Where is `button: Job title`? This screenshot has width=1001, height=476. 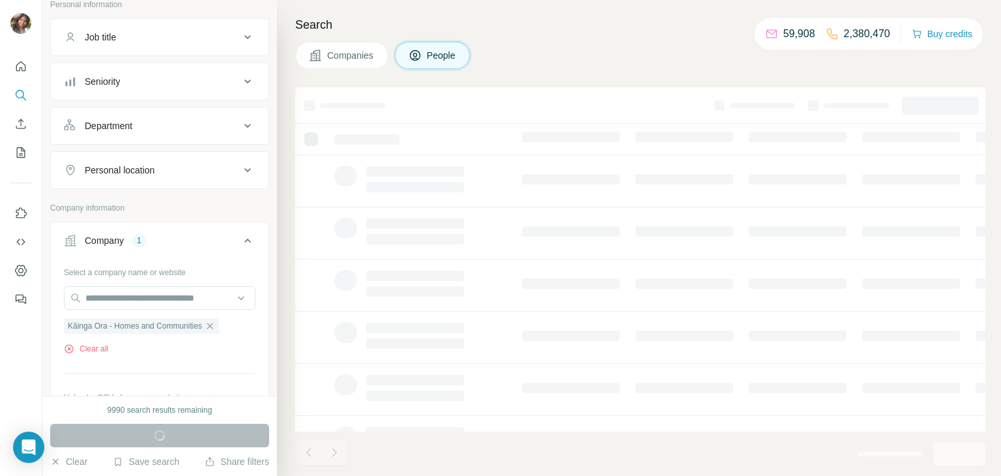 button: Job title is located at coordinates (160, 37).